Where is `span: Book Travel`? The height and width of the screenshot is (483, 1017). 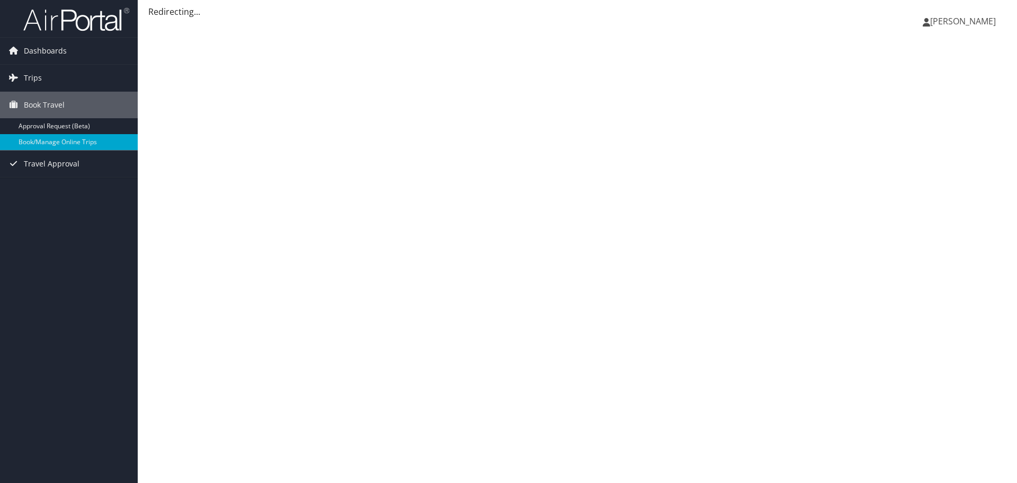 span: Book Travel is located at coordinates (44, 105).